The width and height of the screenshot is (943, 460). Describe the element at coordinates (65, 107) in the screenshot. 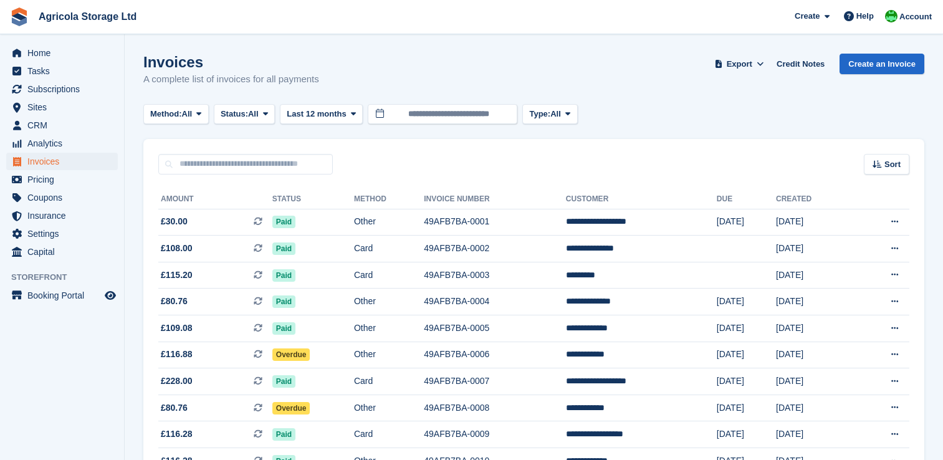

I see `span: Sites` at that location.